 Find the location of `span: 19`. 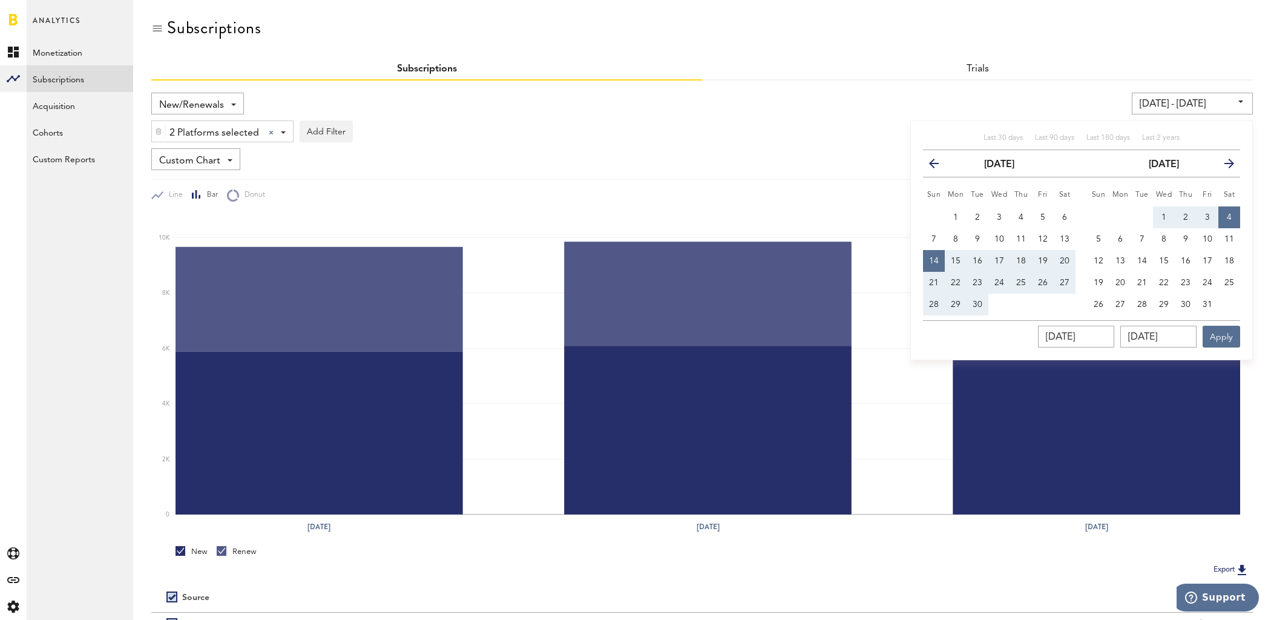

span: 19 is located at coordinates (1043, 261).